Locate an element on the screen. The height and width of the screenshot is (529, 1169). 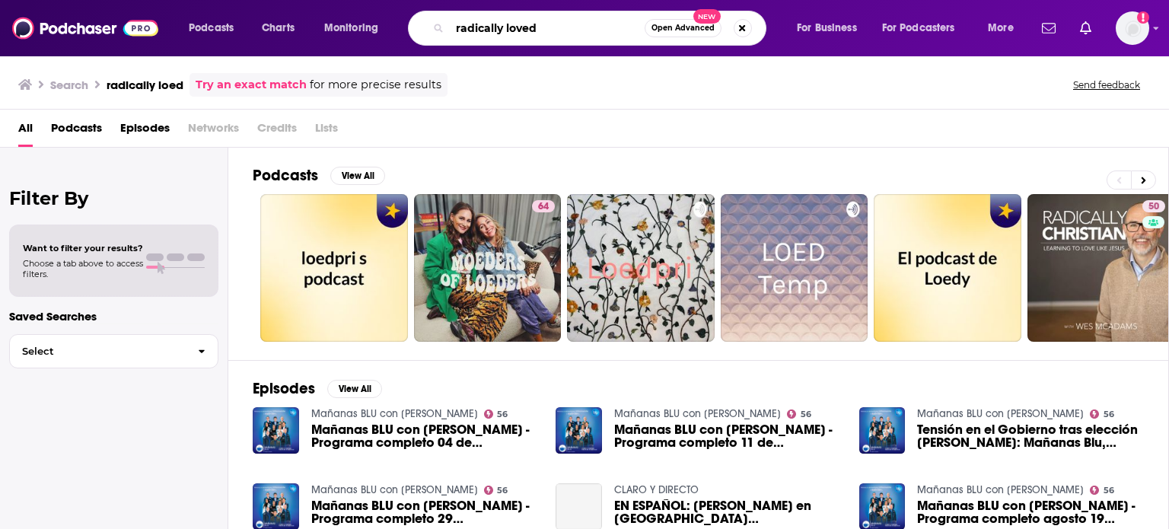
button: Select is located at coordinates (113, 351).